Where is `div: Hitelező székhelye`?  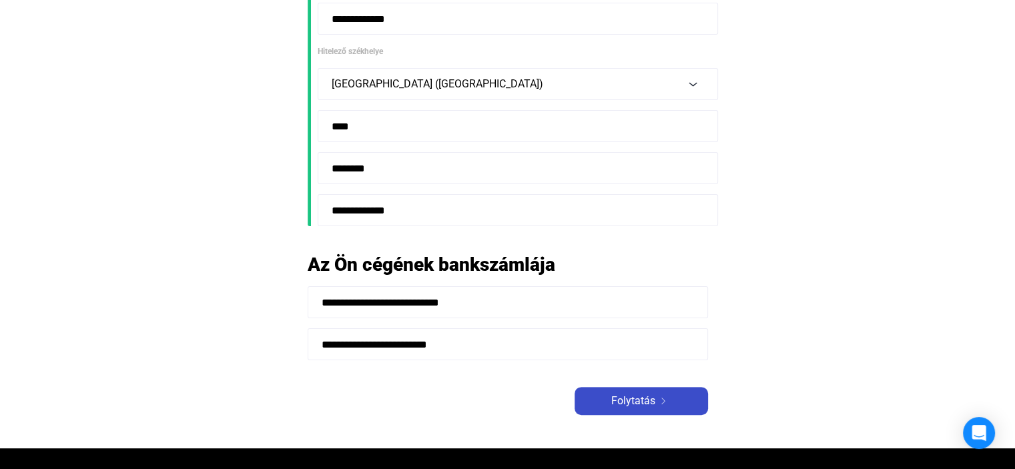
div: Hitelező székhelye is located at coordinates (513, 51).